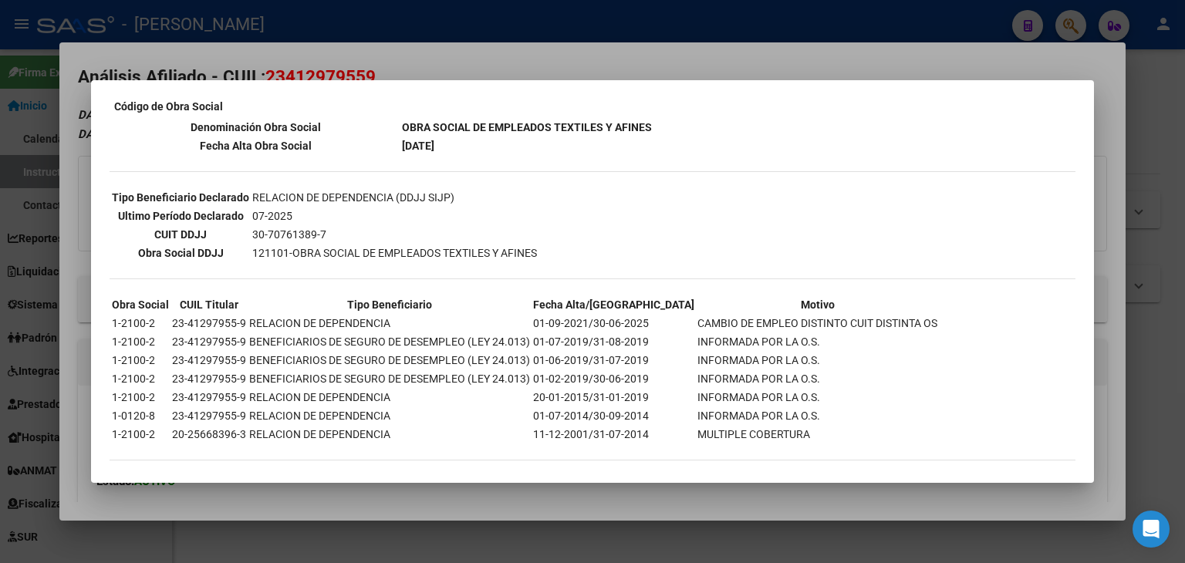 Image resolution: width=1185 pixels, height=563 pixels. I want to click on b: OBRA SOCIAL DE EMPLEADOS TEXTILES Y AFINES, so click(527, 127).